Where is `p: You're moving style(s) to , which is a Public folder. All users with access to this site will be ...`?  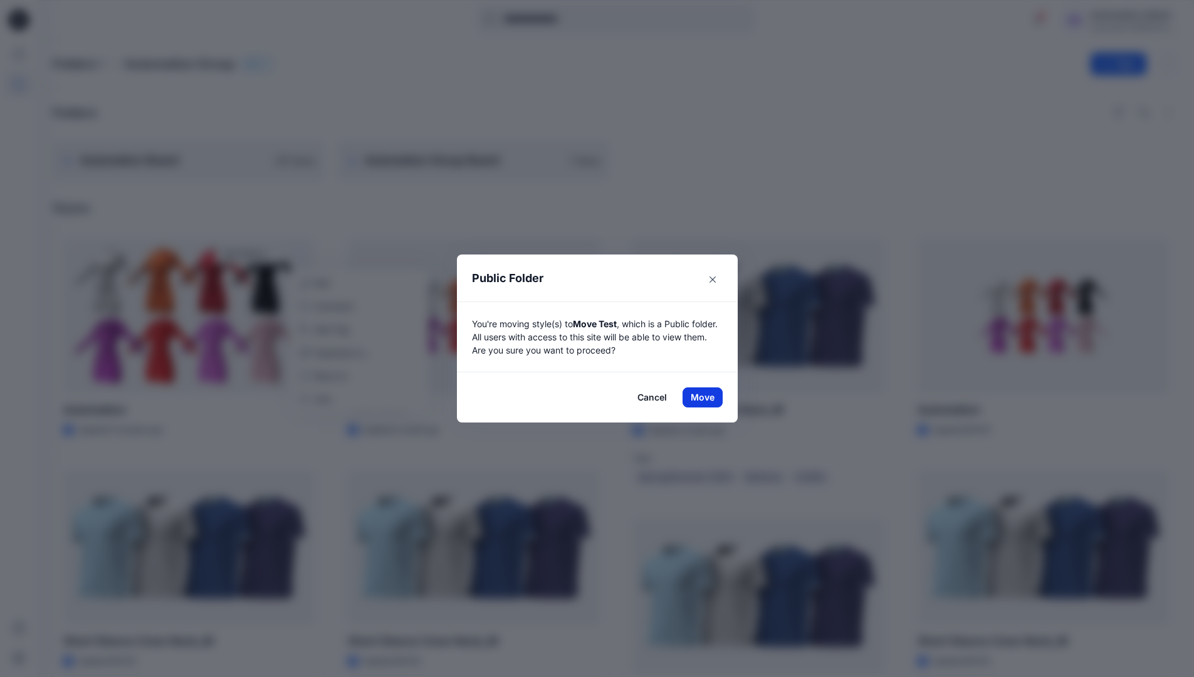 p: You're moving style(s) to , which is a Public folder. All users with access to this site will be ... is located at coordinates (597, 337).